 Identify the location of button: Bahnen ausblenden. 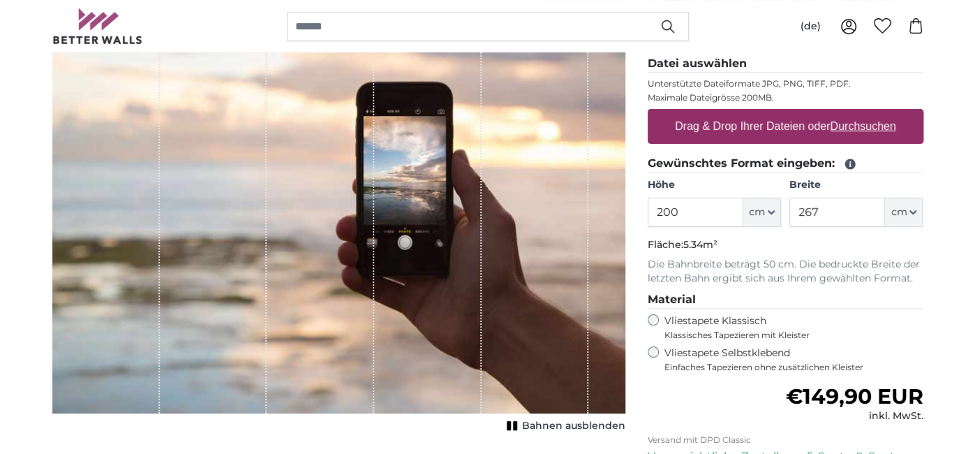
(564, 426).